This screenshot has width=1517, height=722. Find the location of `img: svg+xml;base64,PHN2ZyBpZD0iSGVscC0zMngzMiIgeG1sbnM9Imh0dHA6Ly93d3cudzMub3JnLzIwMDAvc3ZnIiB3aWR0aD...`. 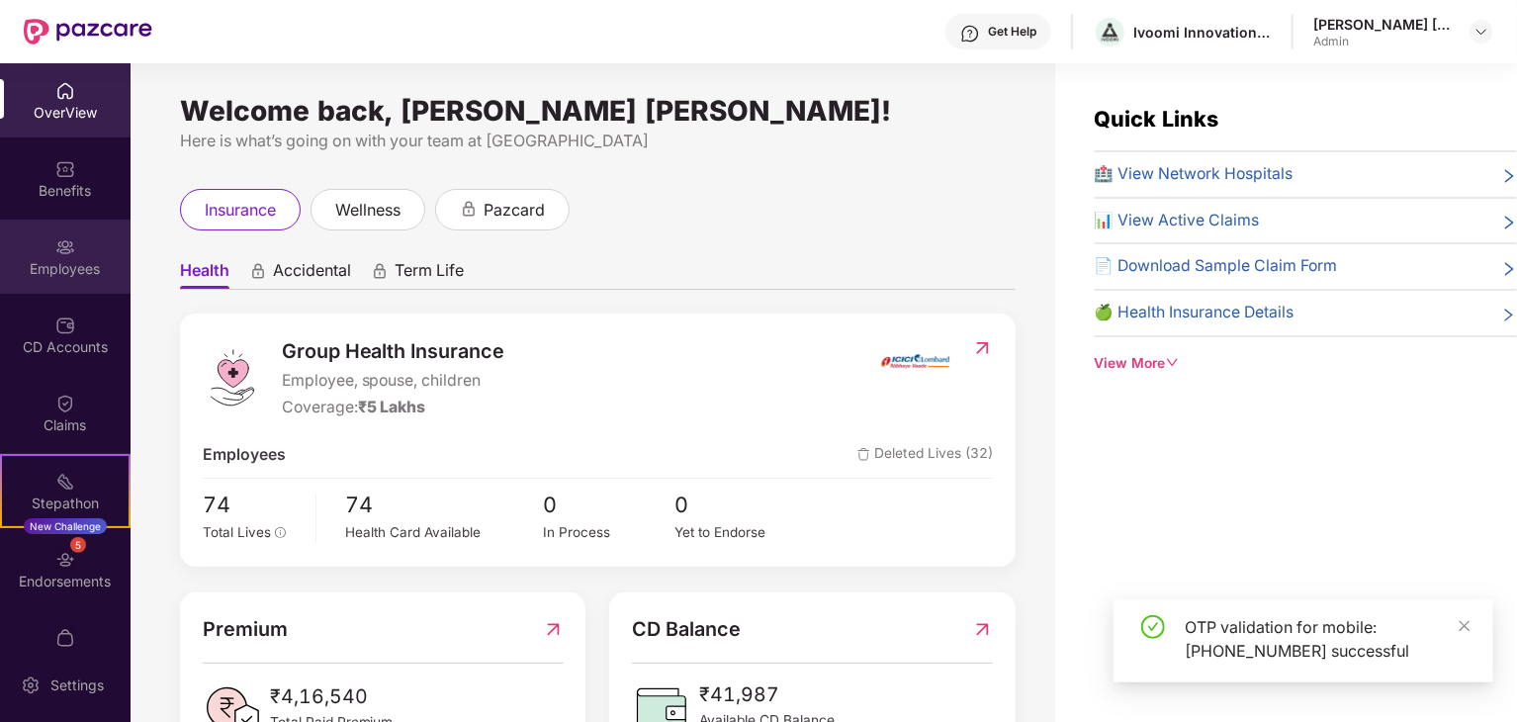

img: svg+xml;base64,PHN2ZyBpZD0iSGVscC0zMngzMiIgeG1sbnM9Imh0dHA6Ly93d3cudzMub3JnLzIwMDAvc3ZnIiB3aWR0aD... is located at coordinates (970, 34).